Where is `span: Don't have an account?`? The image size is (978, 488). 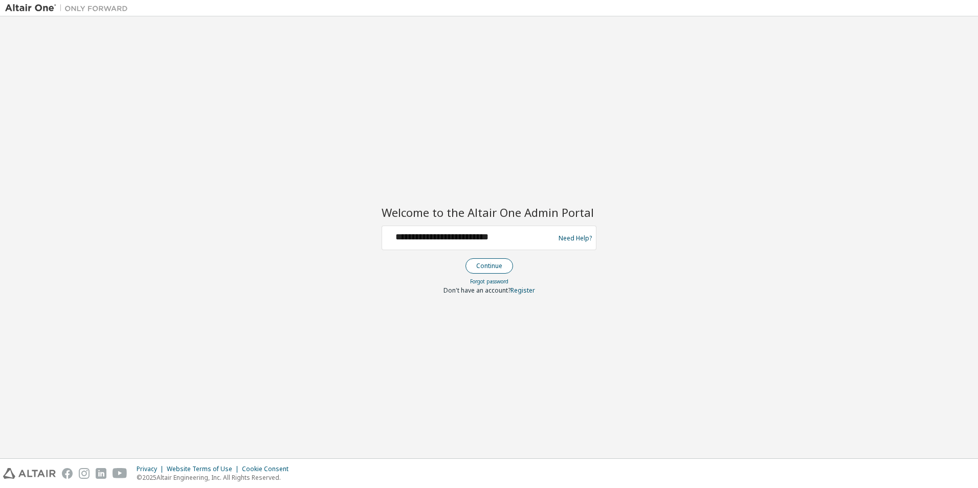
span: Don't have an account? is located at coordinates (477, 290).